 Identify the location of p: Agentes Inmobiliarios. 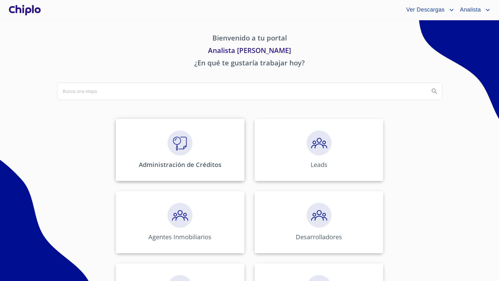
(180, 237).